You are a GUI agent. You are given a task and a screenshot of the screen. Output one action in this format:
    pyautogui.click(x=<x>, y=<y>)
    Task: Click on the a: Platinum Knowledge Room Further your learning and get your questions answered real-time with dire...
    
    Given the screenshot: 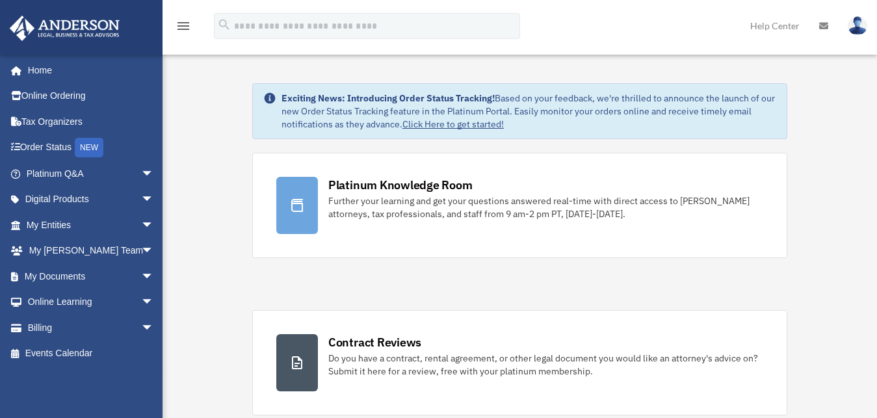 What is the action you would take?
    pyautogui.click(x=519, y=205)
    